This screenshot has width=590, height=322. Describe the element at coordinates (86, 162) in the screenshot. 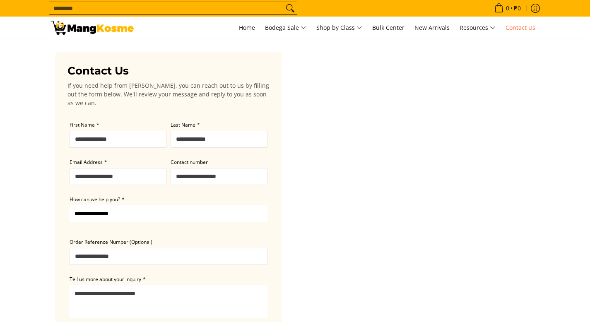

I see `span: Email Address` at that location.